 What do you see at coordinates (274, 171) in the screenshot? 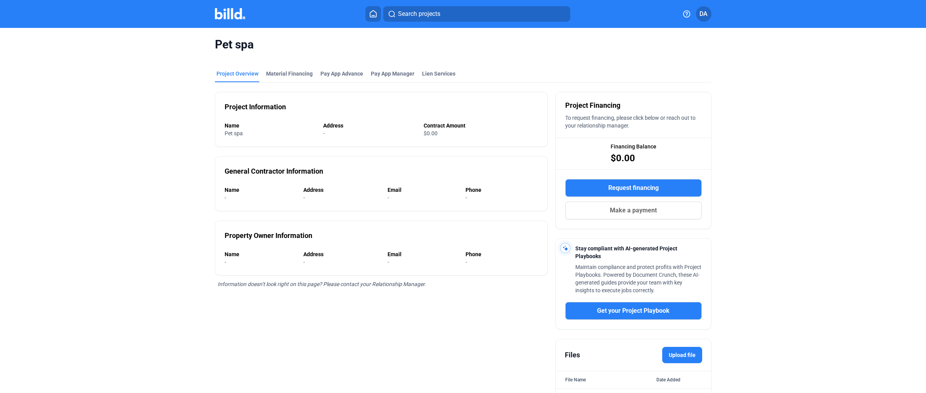
I see `div: General Contractor Information` at bounding box center [274, 171].